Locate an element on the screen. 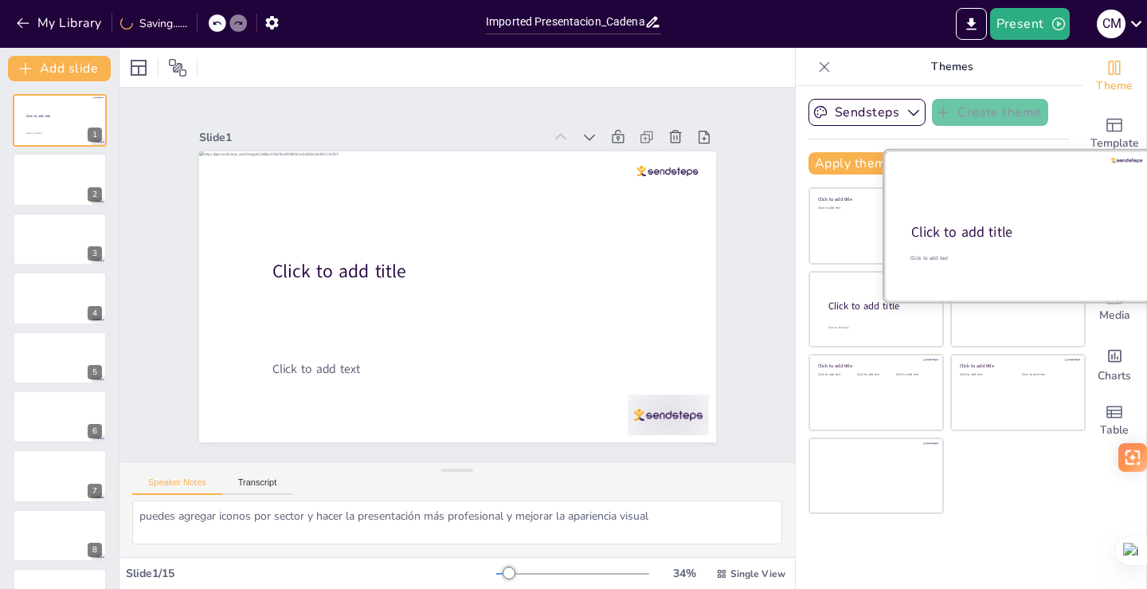 This screenshot has width=1147, height=589. div: C M is located at coordinates (1111, 24).